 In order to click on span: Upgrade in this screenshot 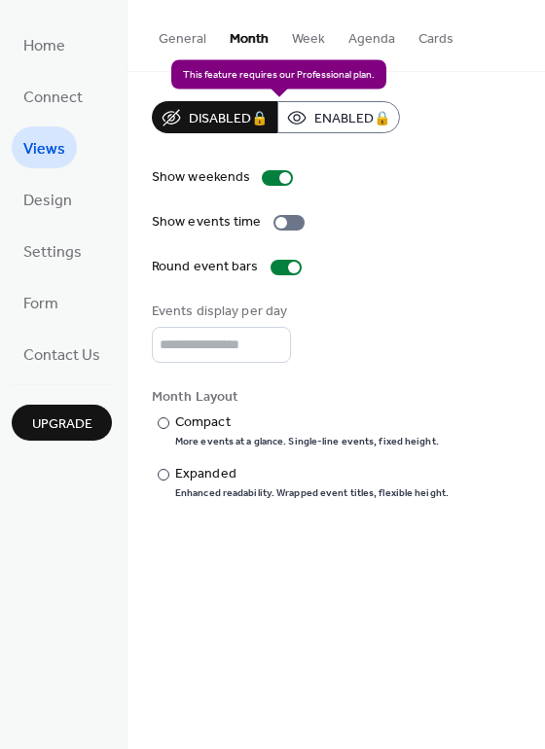, I will do `click(62, 424)`.